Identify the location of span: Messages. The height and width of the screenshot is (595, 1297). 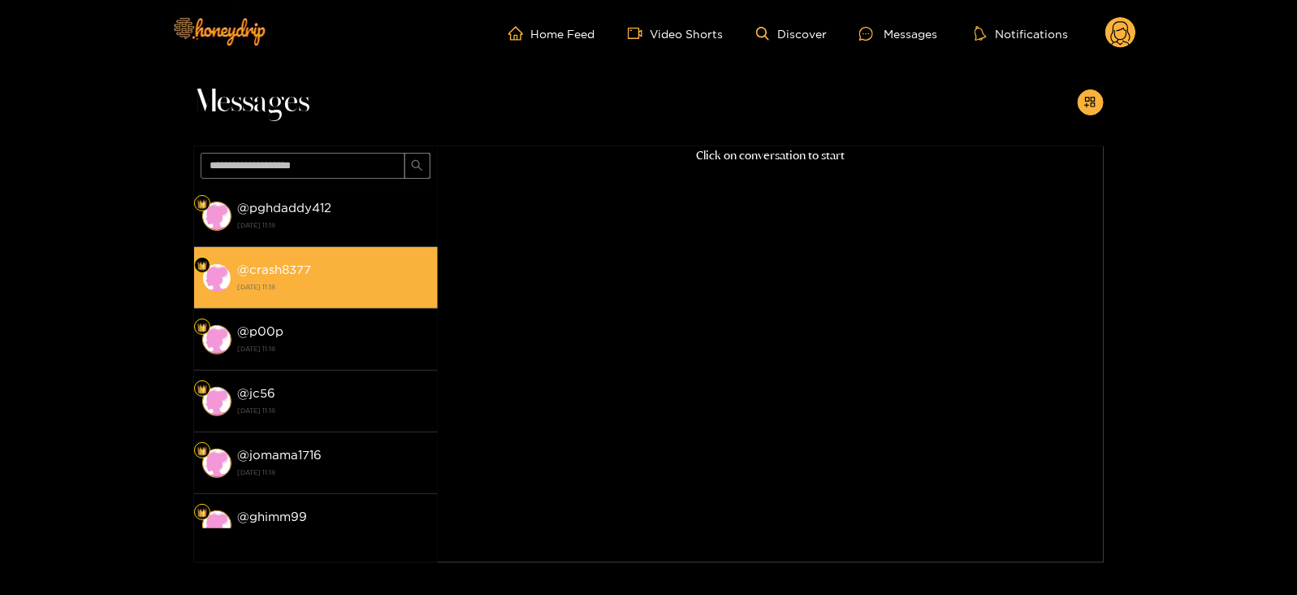
(252, 102).